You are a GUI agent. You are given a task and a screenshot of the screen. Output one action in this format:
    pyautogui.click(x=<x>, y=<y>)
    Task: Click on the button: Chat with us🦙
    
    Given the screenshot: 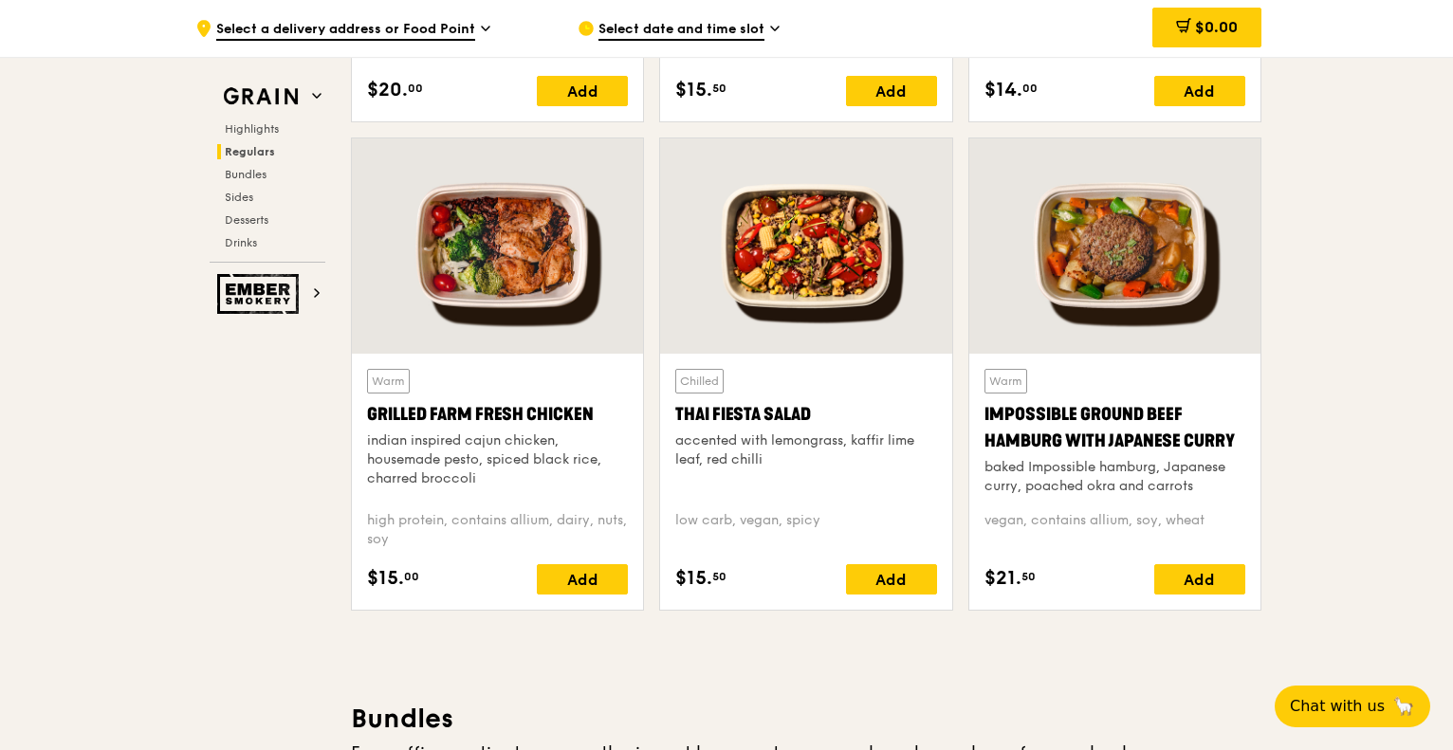 What is the action you would take?
    pyautogui.click(x=1352, y=706)
    